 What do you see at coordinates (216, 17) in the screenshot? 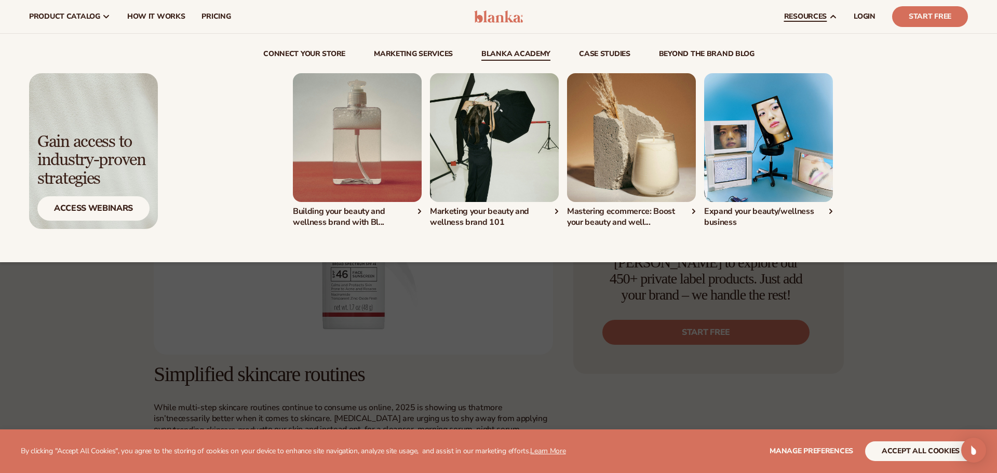
I see `span: pricing` at bounding box center [216, 17].